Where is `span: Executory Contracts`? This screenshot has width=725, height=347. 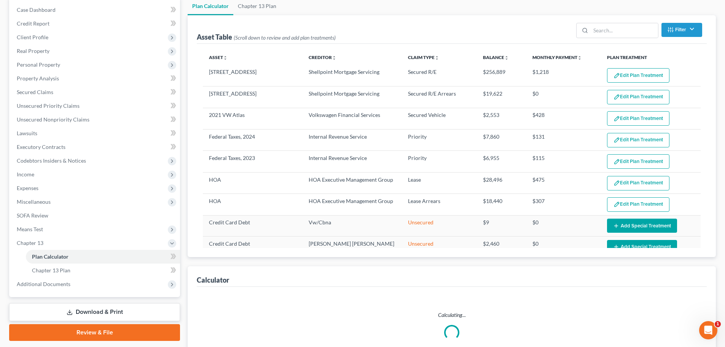
span: Executory Contracts is located at coordinates (41, 147).